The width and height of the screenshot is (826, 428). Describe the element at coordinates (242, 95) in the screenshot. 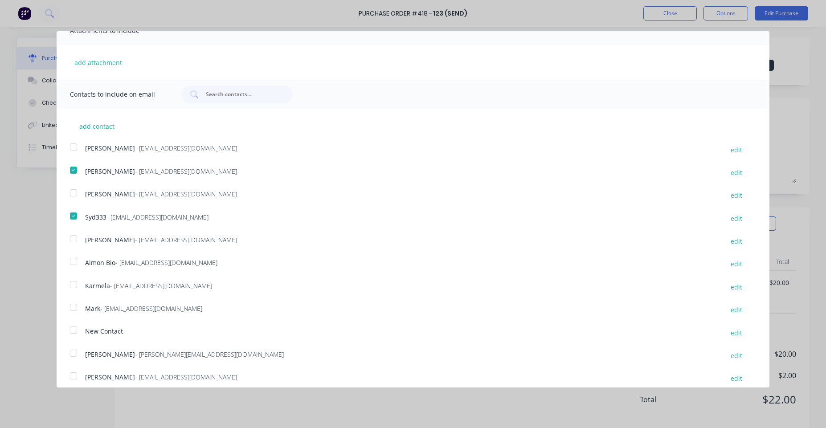

I see `input: Search contacts...` at that location.